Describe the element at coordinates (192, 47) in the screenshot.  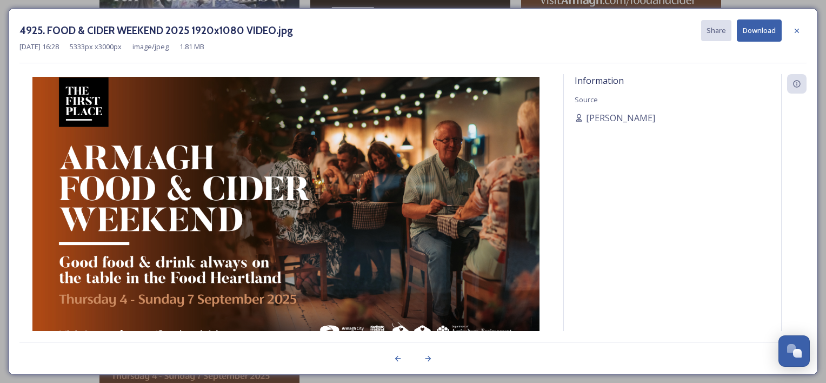
I see `span: 1.81 MB` at that location.